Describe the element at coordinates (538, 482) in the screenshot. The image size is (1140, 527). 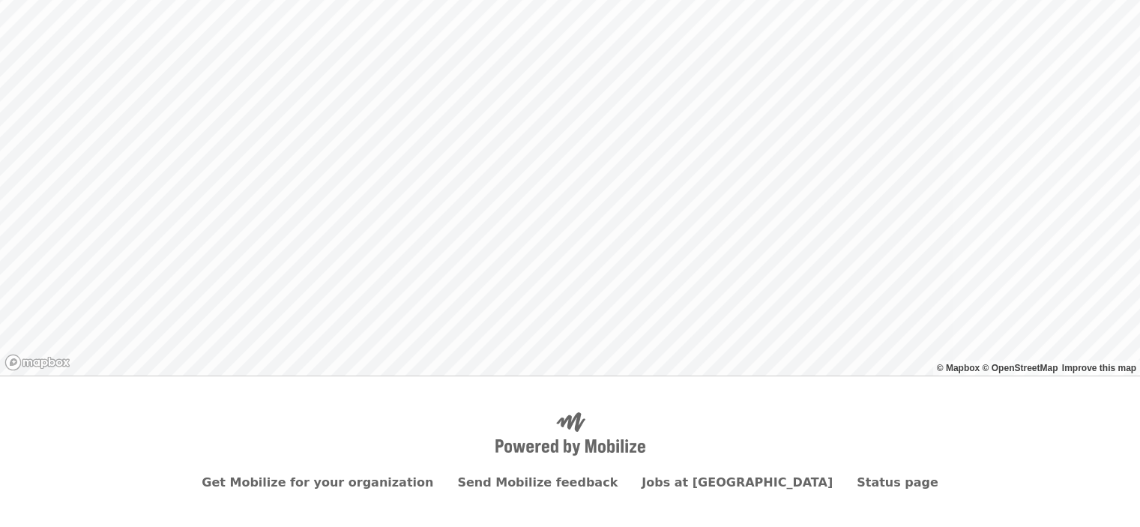
I see `span: Send Mobilize feedback` at that location.